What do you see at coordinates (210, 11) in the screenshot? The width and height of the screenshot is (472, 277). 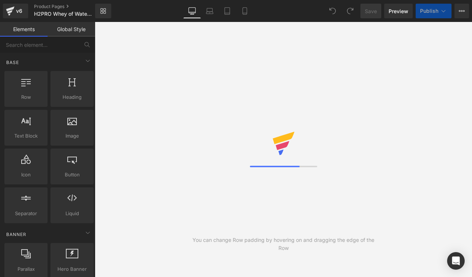 I see `a: Laptop` at bounding box center [210, 11].